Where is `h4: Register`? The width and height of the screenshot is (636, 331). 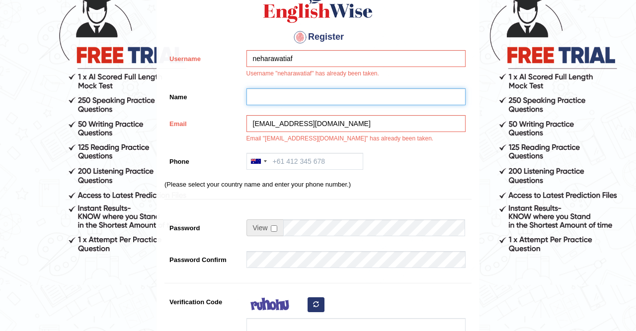
h4: Register is located at coordinates (318, 37).